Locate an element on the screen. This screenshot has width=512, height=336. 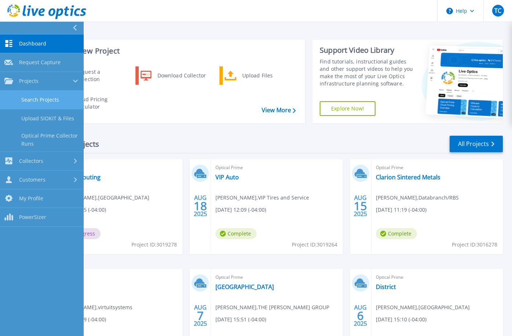
span: TC is located at coordinates (498, 11).